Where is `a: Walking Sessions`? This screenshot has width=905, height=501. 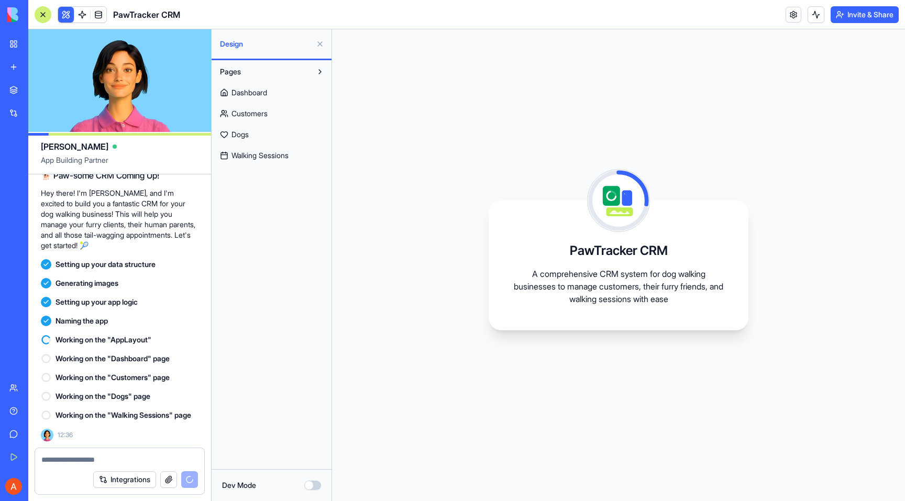
a: Walking Sessions is located at coordinates (271, 156).